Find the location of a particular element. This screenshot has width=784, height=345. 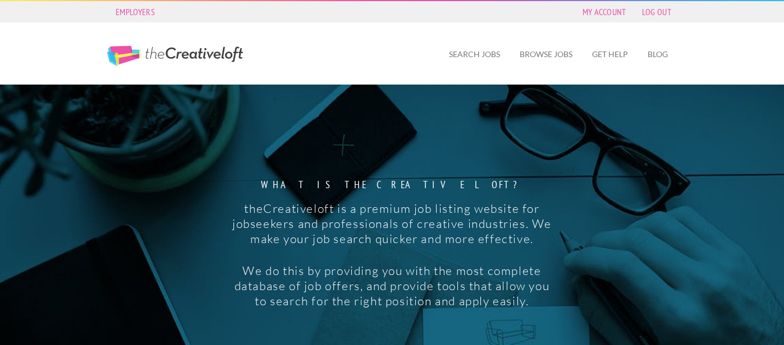

a: Get Help is located at coordinates (610, 54).